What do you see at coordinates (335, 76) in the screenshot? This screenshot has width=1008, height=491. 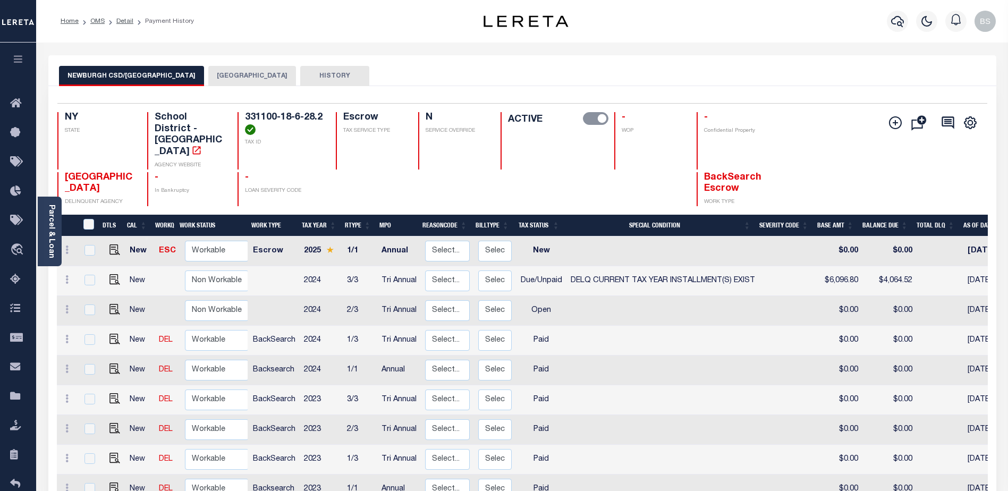 I see `button: HISTORY` at bounding box center [335, 76].